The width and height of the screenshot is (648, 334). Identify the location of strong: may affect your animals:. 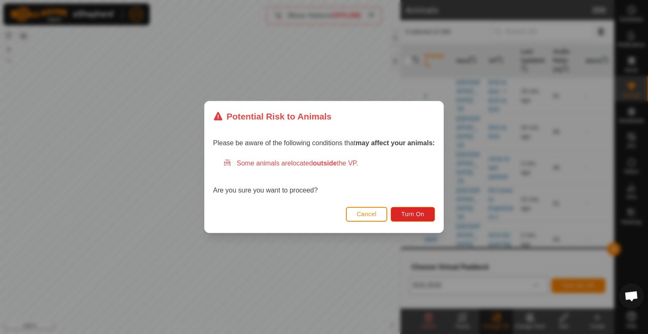
(395, 143).